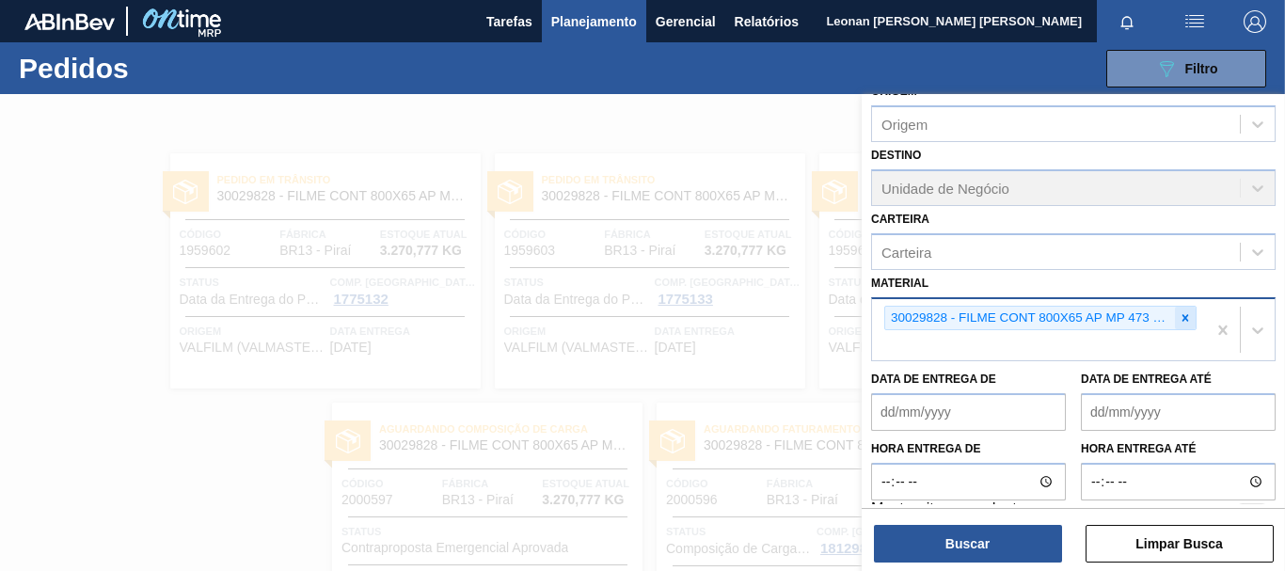 The height and width of the screenshot is (571, 1285). Describe the element at coordinates (1186, 69) in the screenshot. I see `button: Filtro` at that location.